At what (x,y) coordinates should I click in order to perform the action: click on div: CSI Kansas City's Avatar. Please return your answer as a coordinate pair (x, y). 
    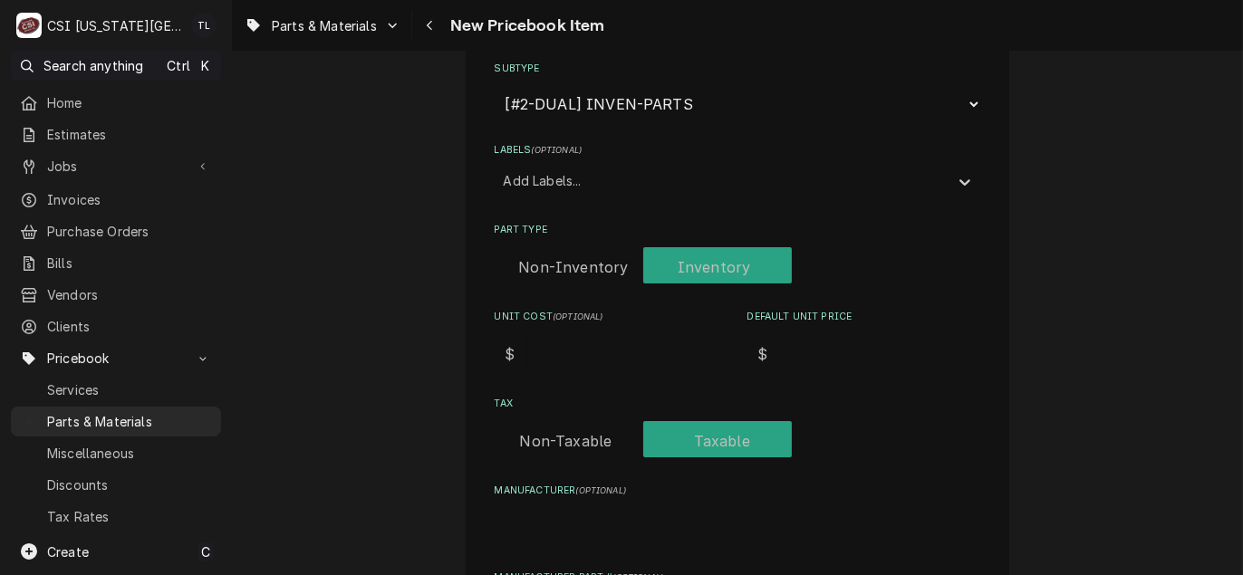
    Looking at the image, I should click on (29, 25).